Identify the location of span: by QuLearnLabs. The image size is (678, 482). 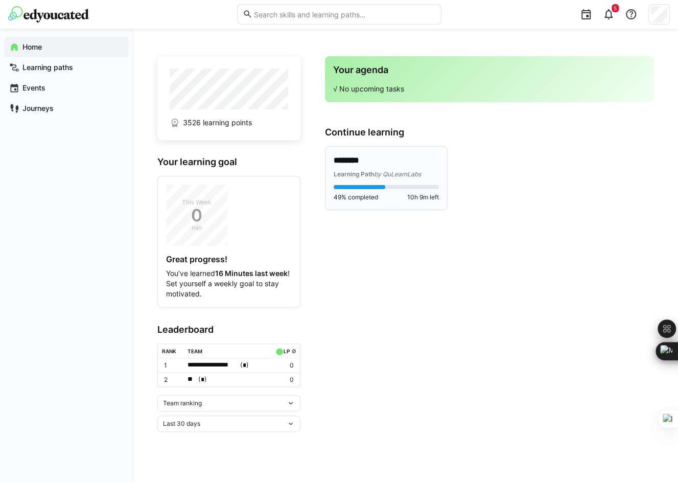
(398, 174).